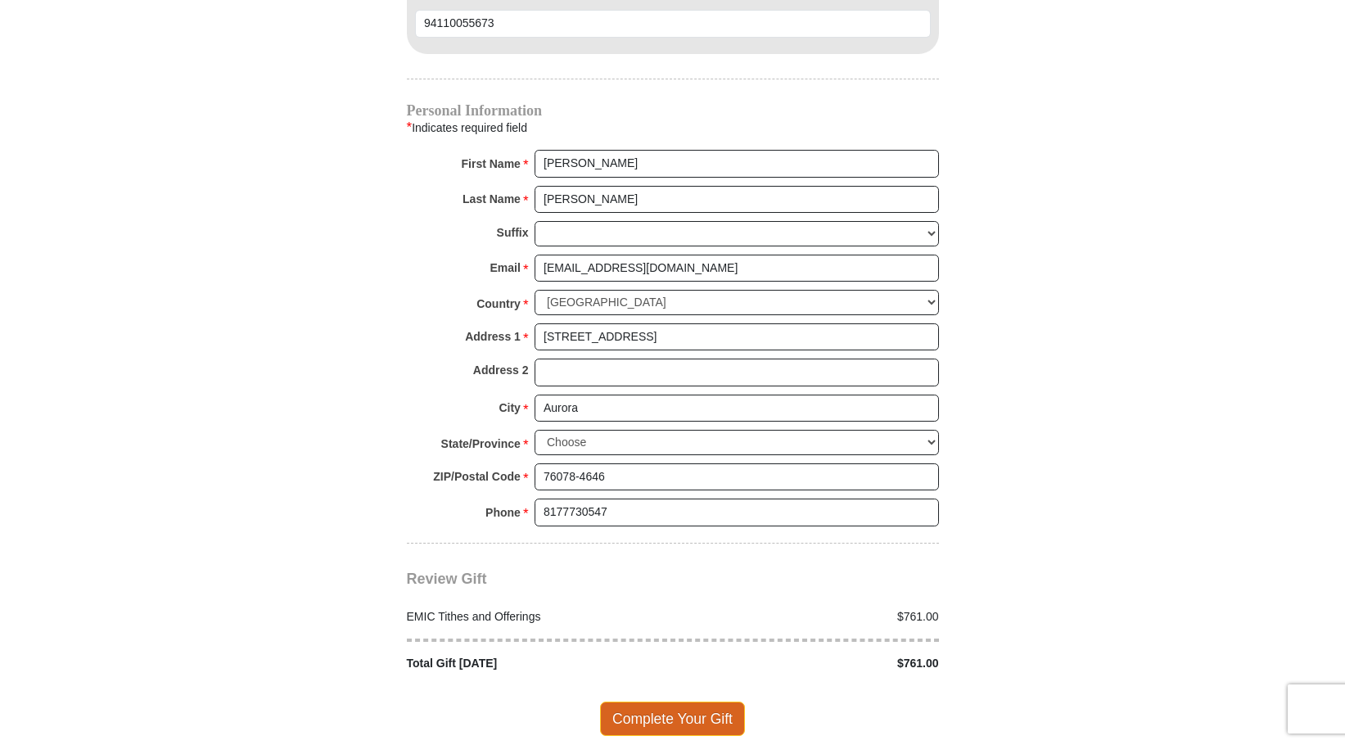  Describe the element at coordinates (447, 579) in the screenshot. I see `span: Review Gift` at that location.